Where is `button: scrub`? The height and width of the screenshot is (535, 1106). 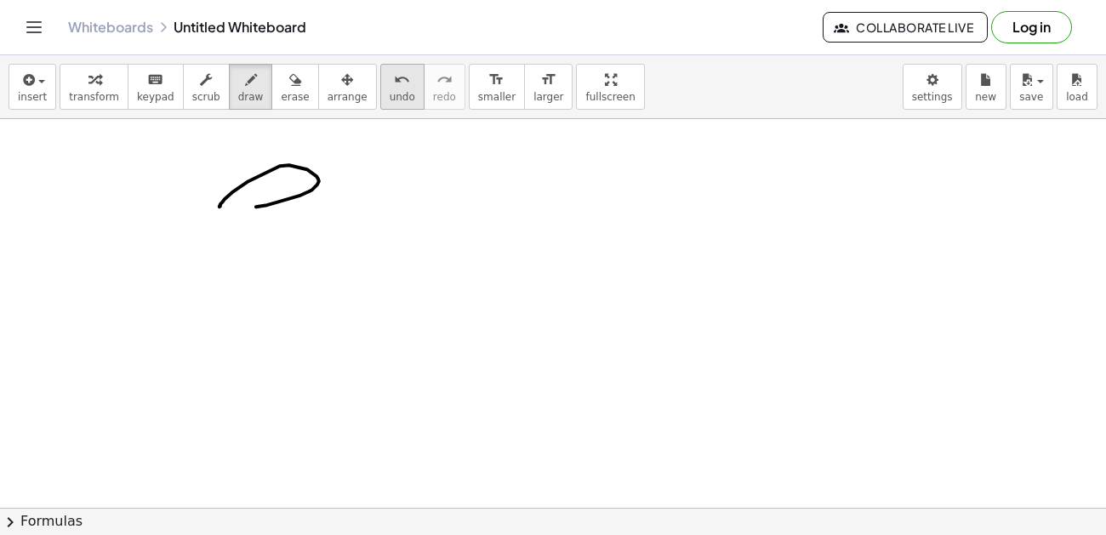 button: scrub is located at coordinates (206, 87).